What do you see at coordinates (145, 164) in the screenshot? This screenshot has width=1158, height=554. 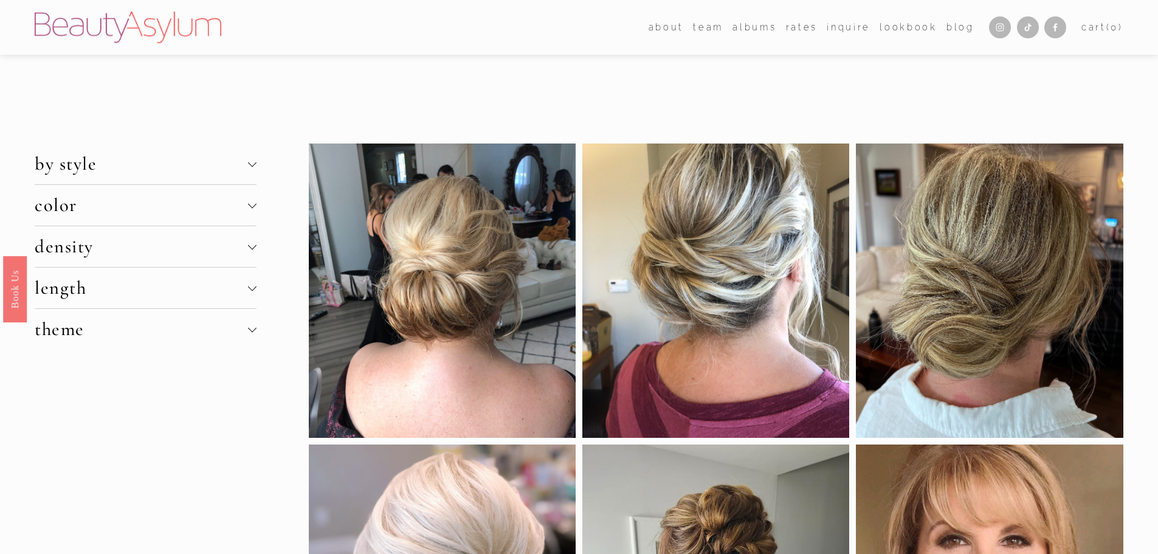 I see `button: by style` at bounding box center [145, 164].